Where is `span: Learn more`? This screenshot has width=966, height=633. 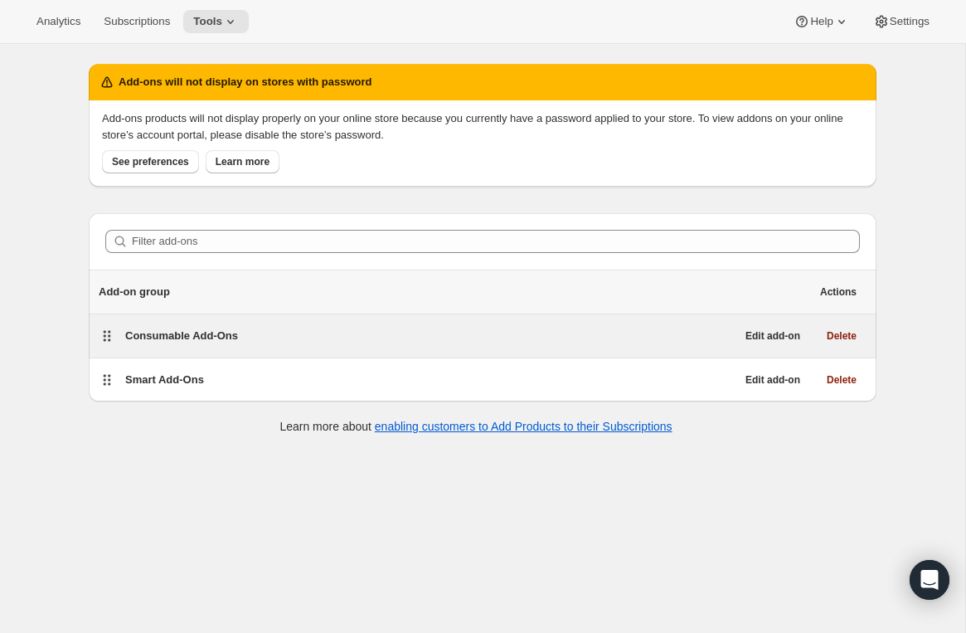
span: Learn more is located at coordinates (242, 162).